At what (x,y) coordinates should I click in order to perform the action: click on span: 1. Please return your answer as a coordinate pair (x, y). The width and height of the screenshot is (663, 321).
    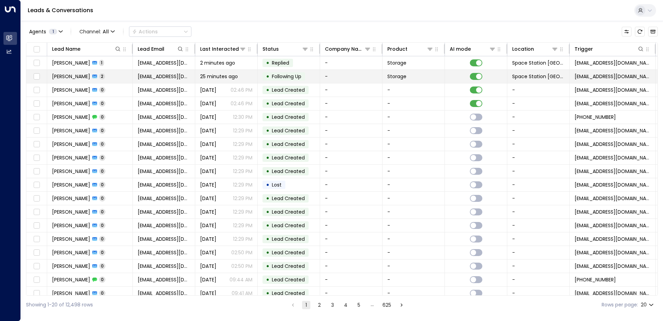
    Looking at the image, I should click on (102, 62).